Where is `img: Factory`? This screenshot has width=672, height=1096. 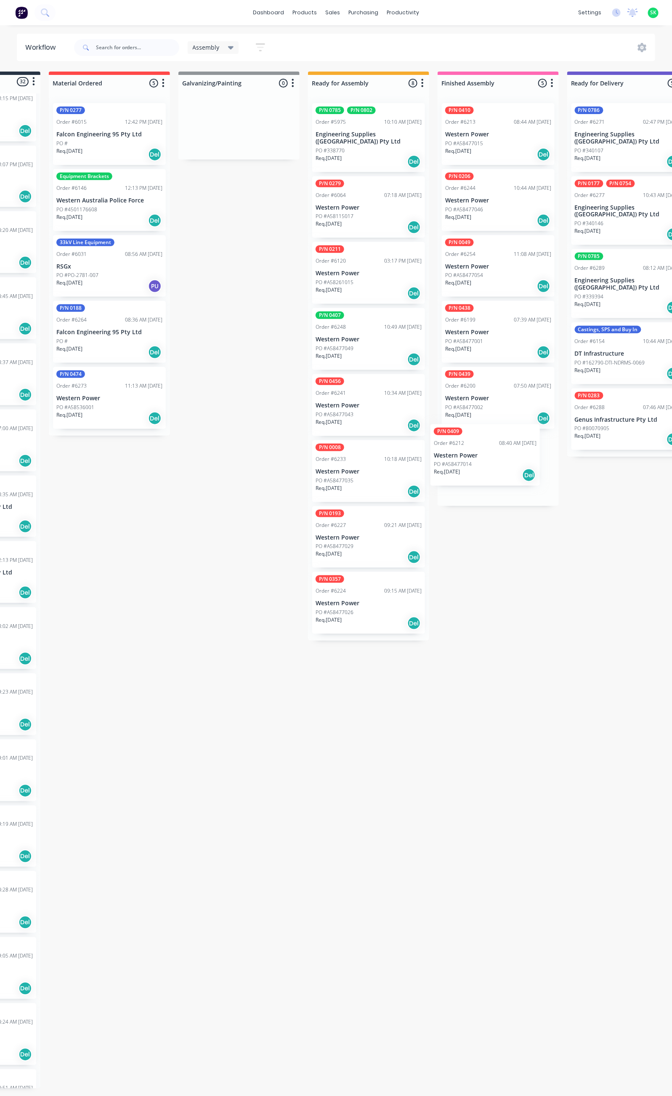
img: Factory is located at coordinates (21, 13).